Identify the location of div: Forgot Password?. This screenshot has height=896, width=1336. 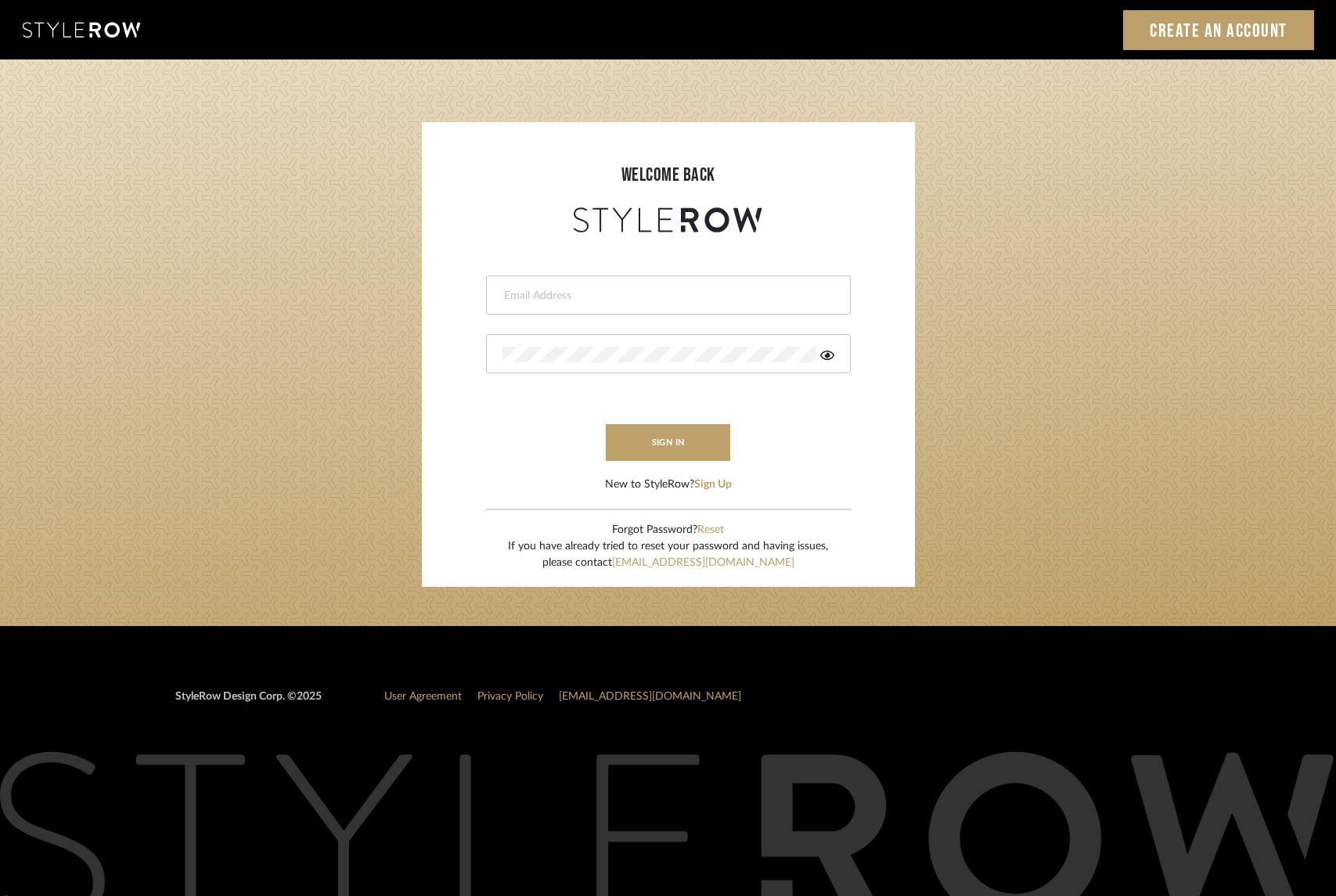
(667, 530).